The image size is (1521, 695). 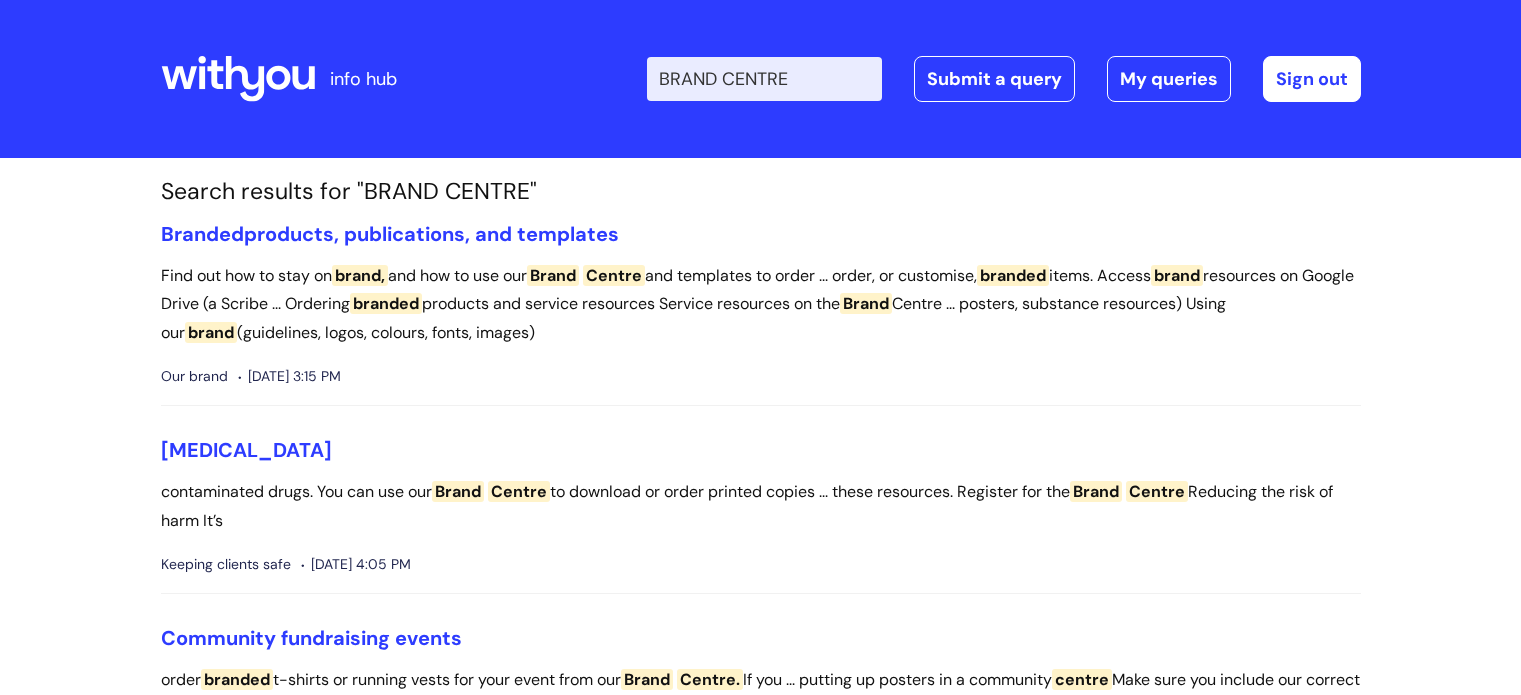 What do you see at coordinates (363, 79) in the screenshot?
I see `p: info hub` at bounding box center [363, 79].